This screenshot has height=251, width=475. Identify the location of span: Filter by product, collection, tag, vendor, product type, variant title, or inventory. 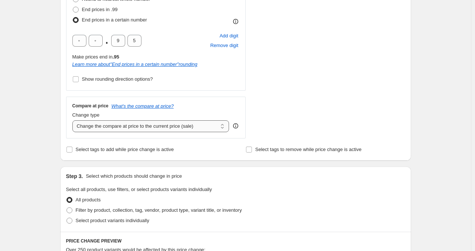
(159, 210).